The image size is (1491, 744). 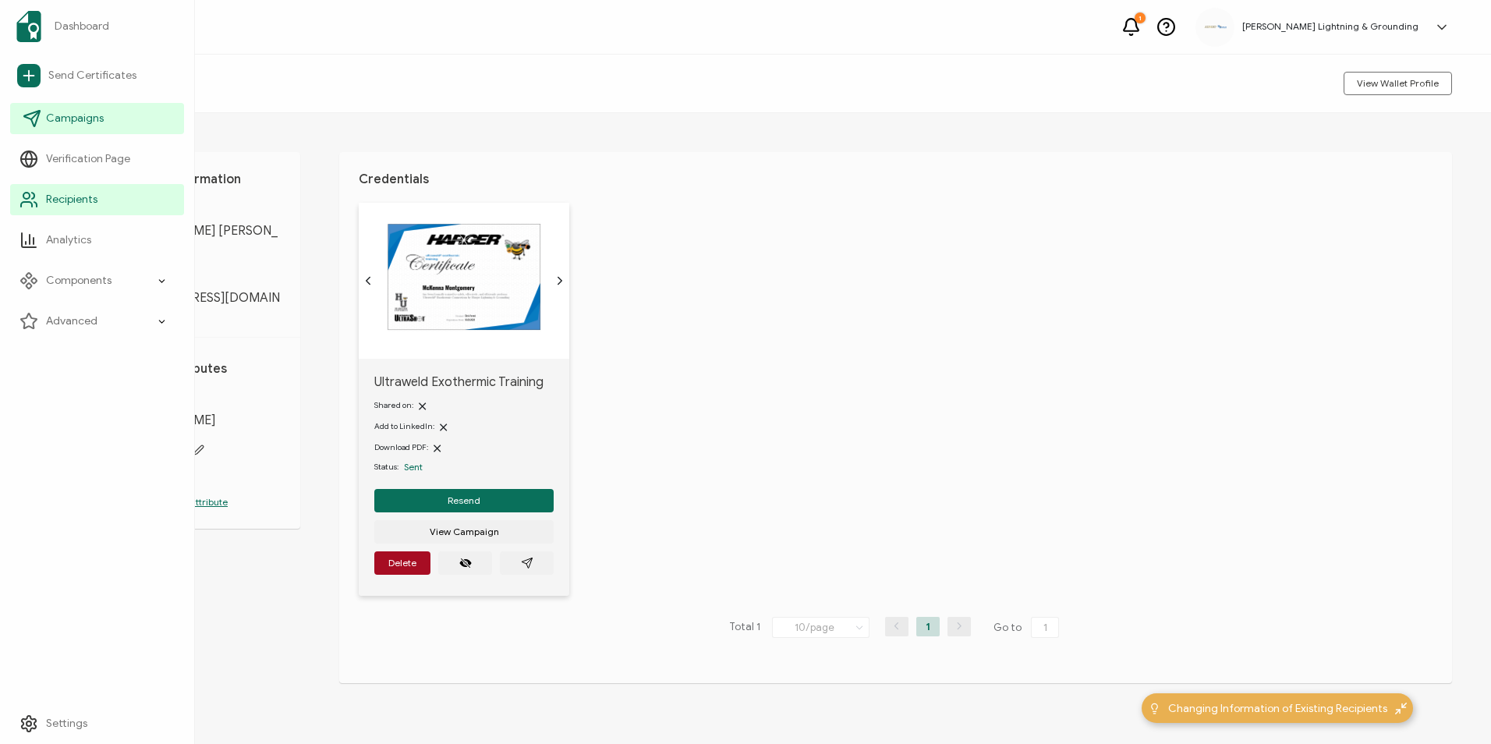 I want to click on span: Changing Information of Existing Recipients, so click(x=1277, y=708).